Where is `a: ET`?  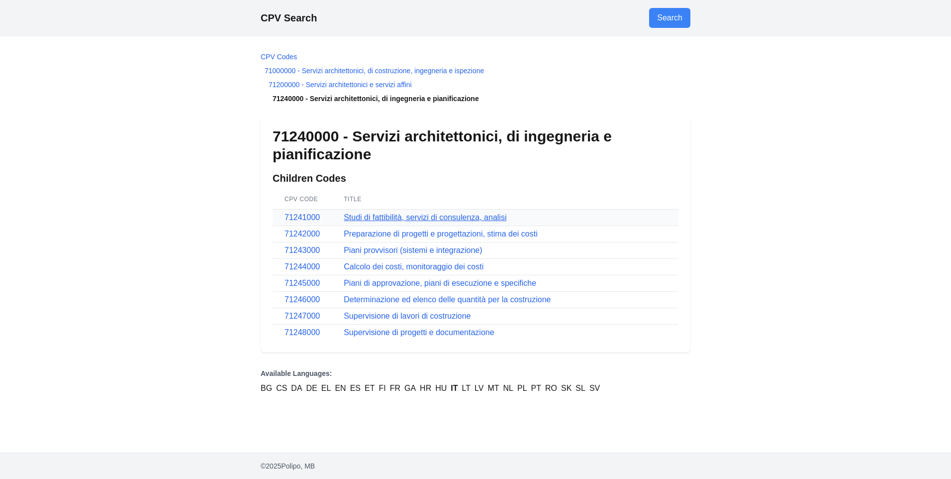
a: ET is located at coordinates (370, 388).